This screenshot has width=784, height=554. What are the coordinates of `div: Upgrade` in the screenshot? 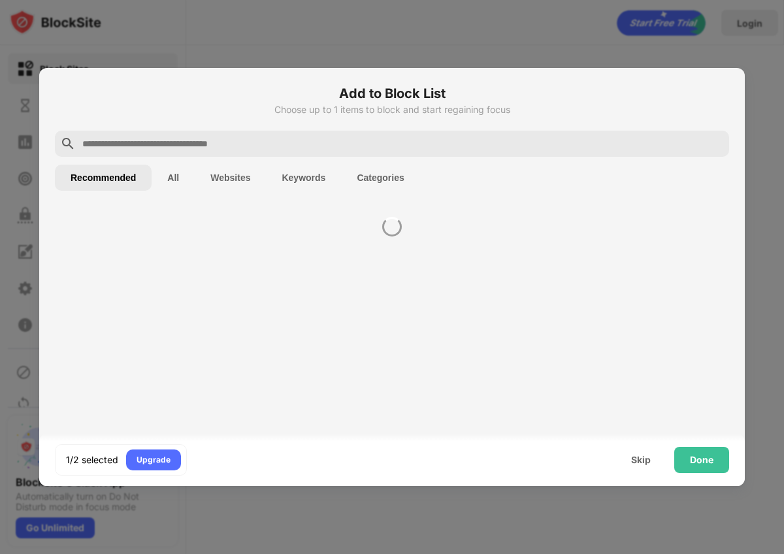 It's located at (153, 460).